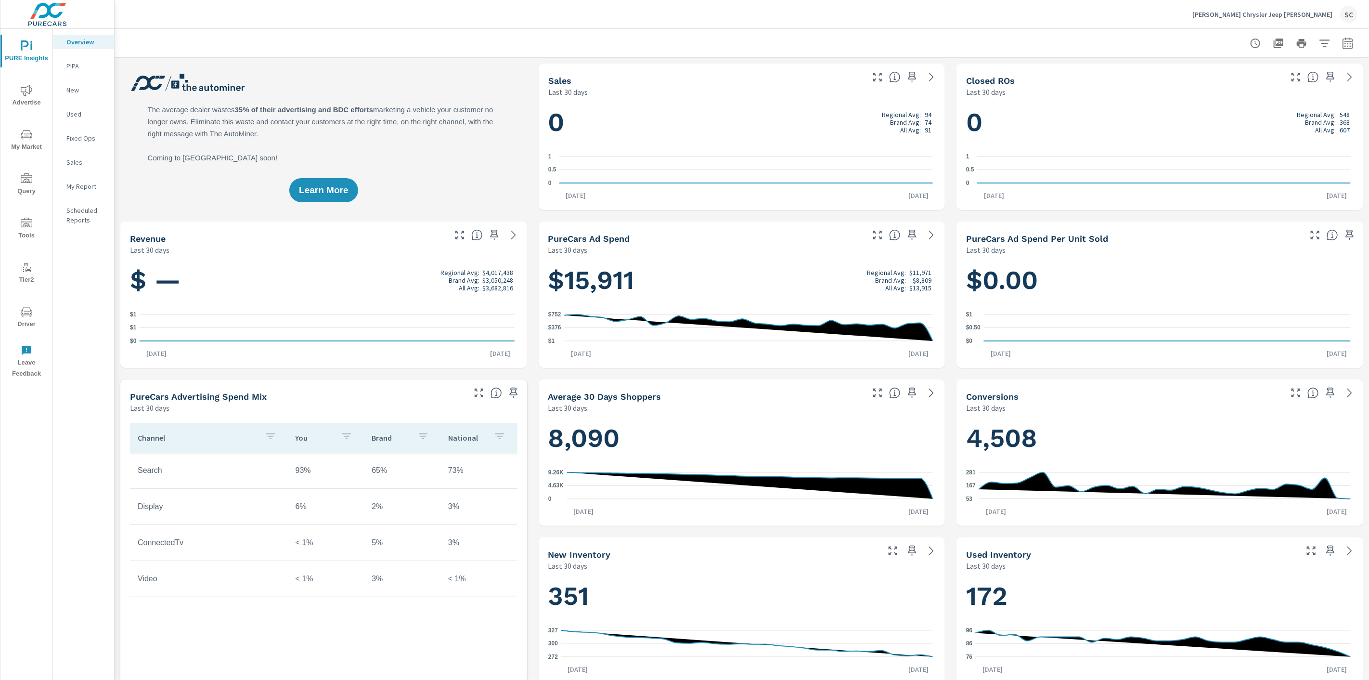  I want to click on td: 73%, so click(478, 470).